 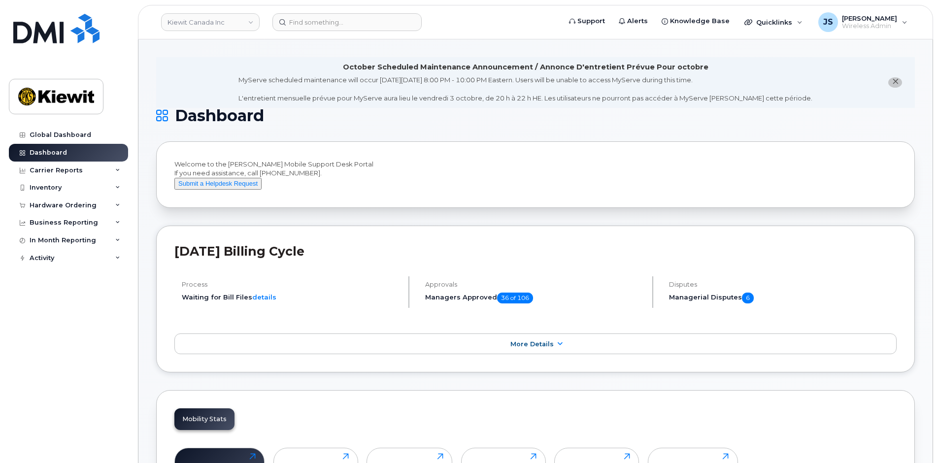 What do you see at coordinates (218, 183) in the screenshot?
I see `a: Submit a Helpdesk Request` at bounding box center [218, 183].